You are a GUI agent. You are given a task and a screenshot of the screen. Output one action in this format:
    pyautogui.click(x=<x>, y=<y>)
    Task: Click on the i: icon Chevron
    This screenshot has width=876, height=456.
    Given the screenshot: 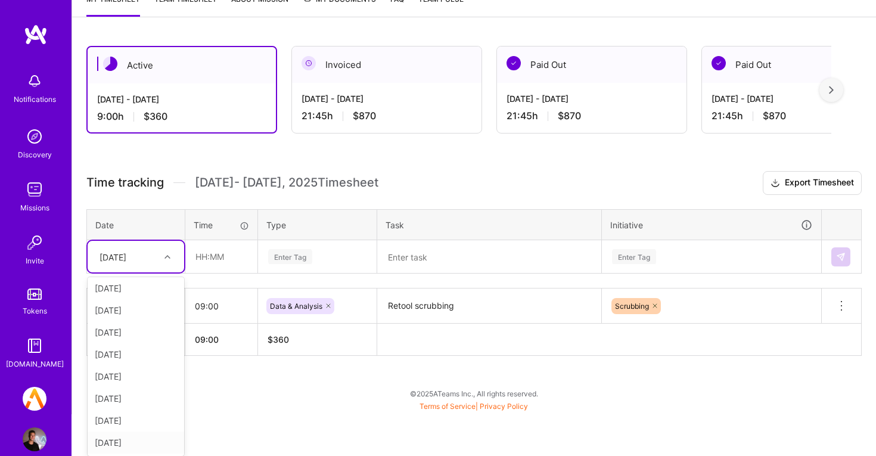 What is the action you would take?
    pyautogui.click(x=168, y=257)
    